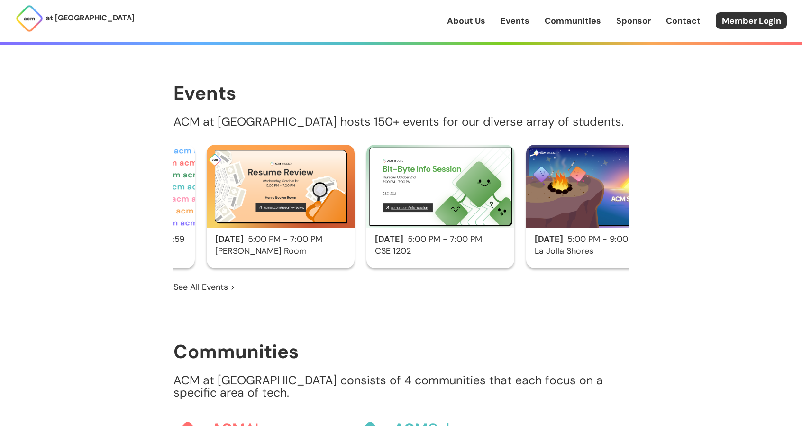  I want to click on h1: Events, so click(401, 93).